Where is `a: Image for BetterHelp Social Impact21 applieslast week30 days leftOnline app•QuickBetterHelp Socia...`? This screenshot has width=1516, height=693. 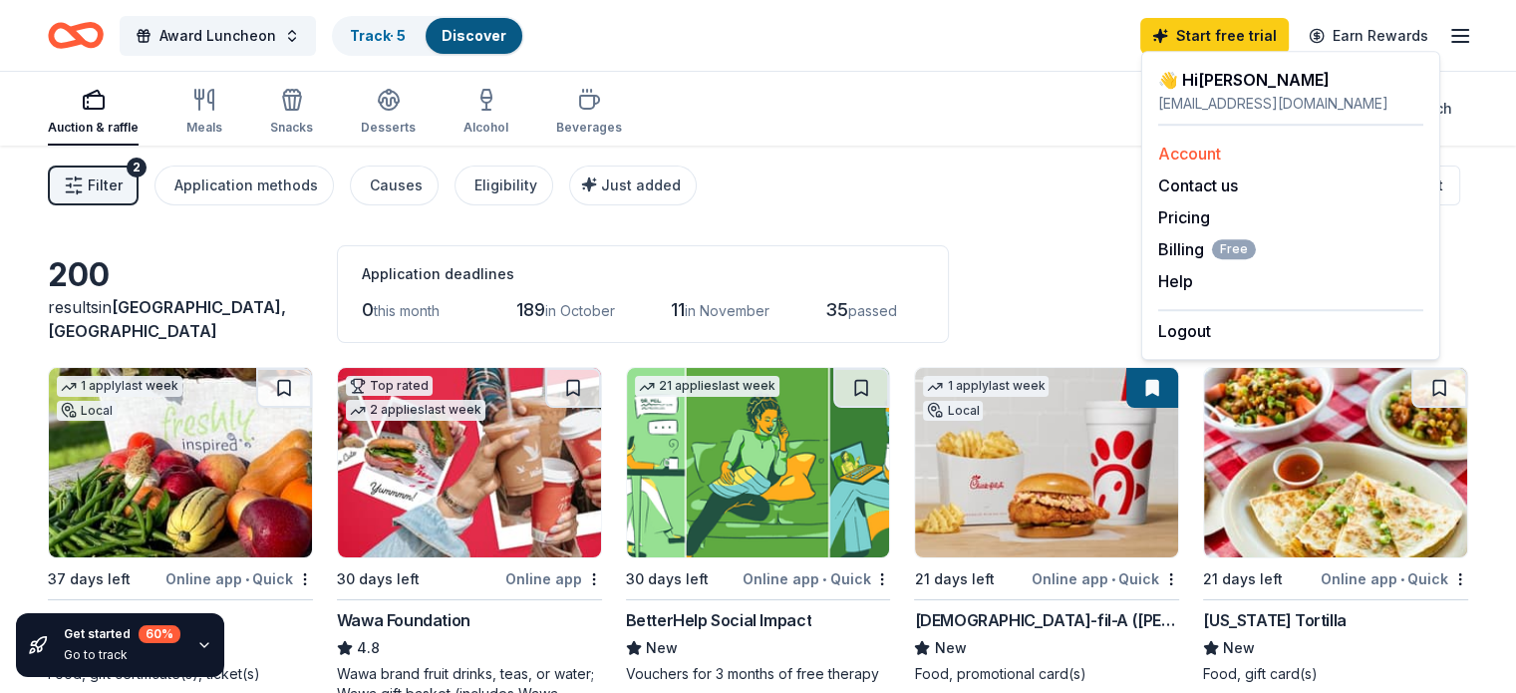 a: Image for BetterHelp Social Impact21 applieslast week30 days leftOnline app•QuickBetterHelp Socia... is located at coordinates (758, 525).